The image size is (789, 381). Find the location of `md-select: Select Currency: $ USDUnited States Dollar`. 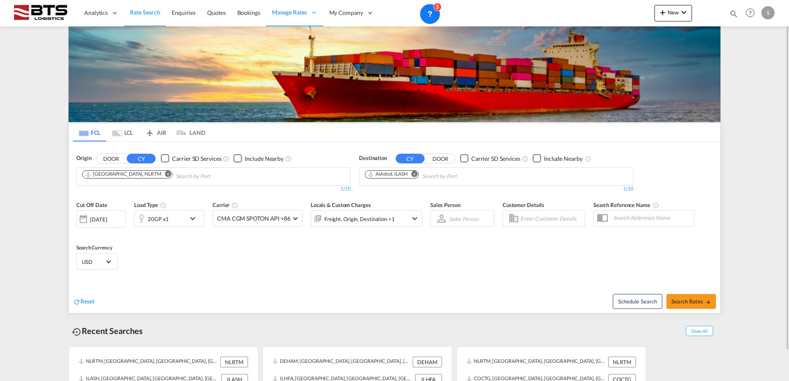

md-select: Select Currency: $ USDUnited States Dollar is located at coordinates (97, 262).